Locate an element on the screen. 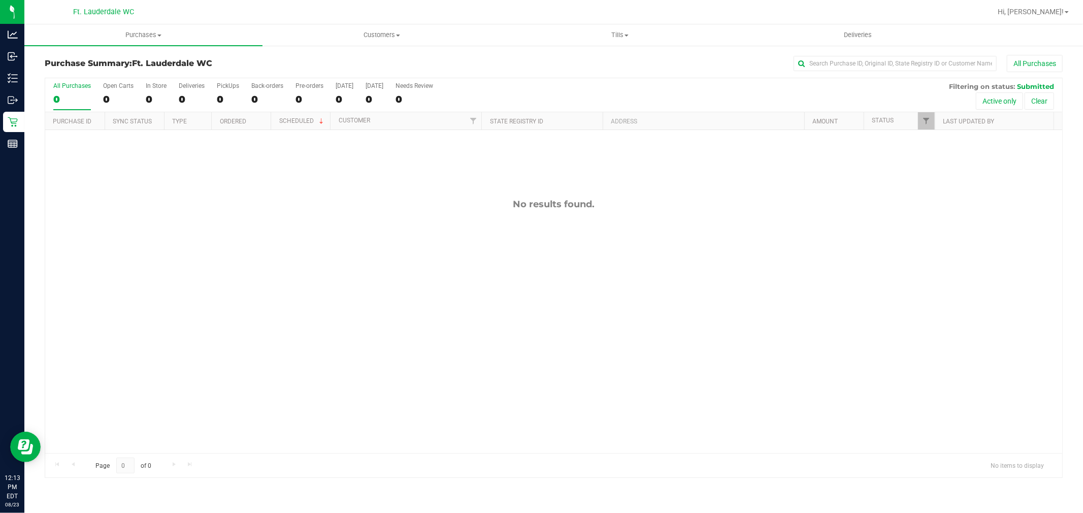 This screenshot has width=1083, height=513. inline-svg: Inbound is located at coordinates (13, 56).